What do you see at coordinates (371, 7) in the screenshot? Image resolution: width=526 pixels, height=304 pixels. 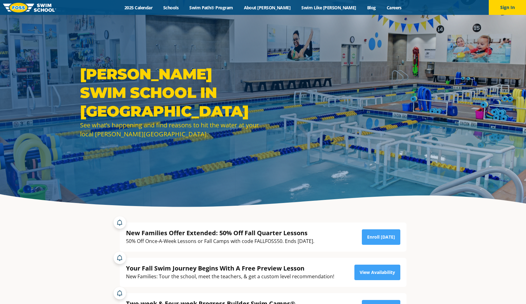 I see `a: Blog` at bounding box center [371, 7].